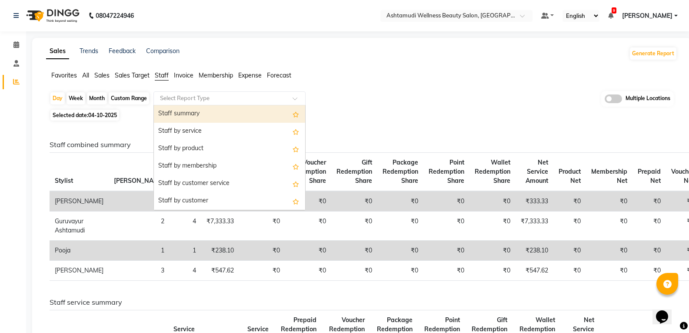  I want to click on span: 04-10-2025, so click(103, 115).